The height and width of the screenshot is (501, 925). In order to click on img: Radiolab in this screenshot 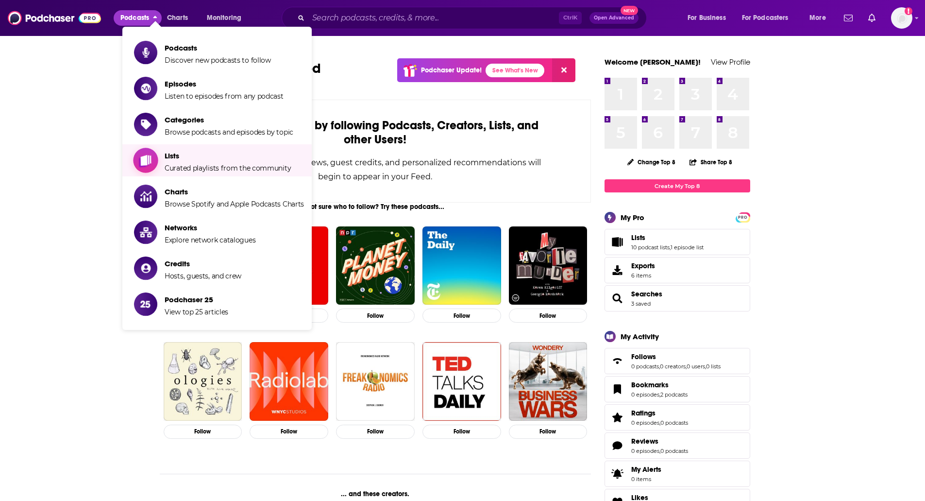, I will do `click(289, 381)`.